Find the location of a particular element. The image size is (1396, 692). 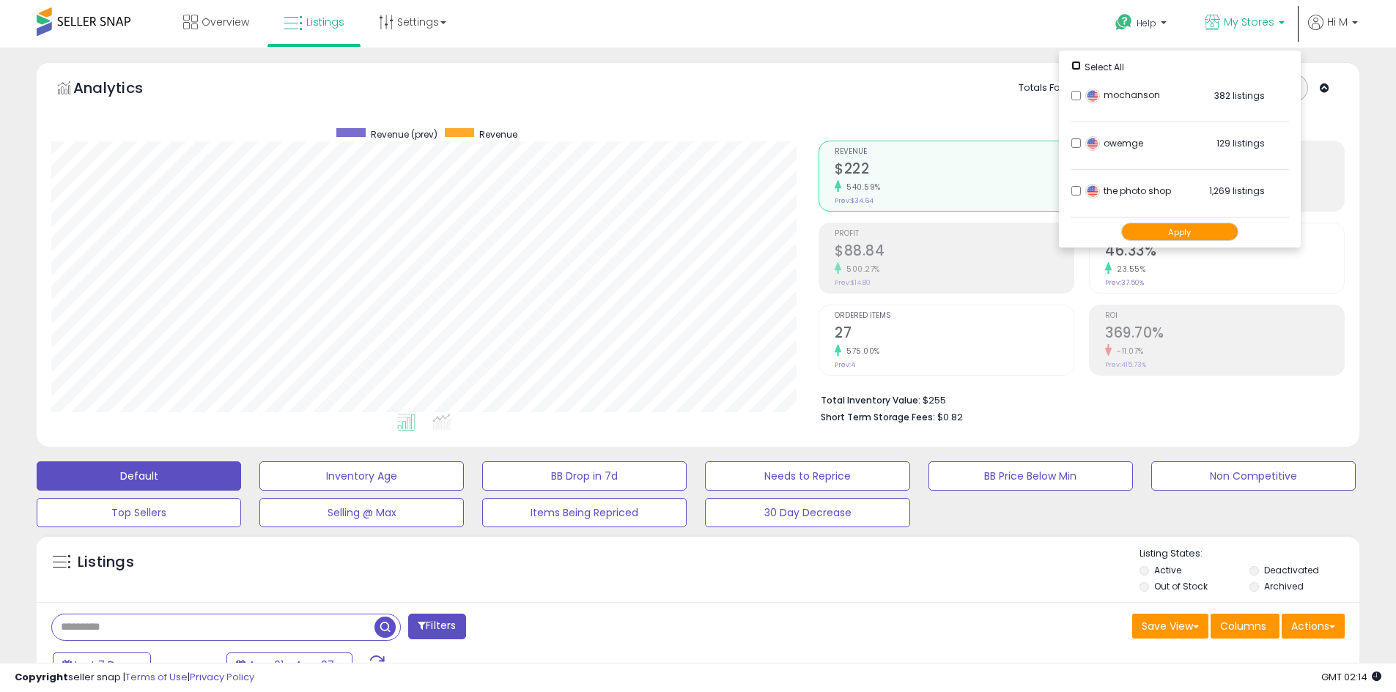

button: Last 7 Days is located at coordinates (102, 665).